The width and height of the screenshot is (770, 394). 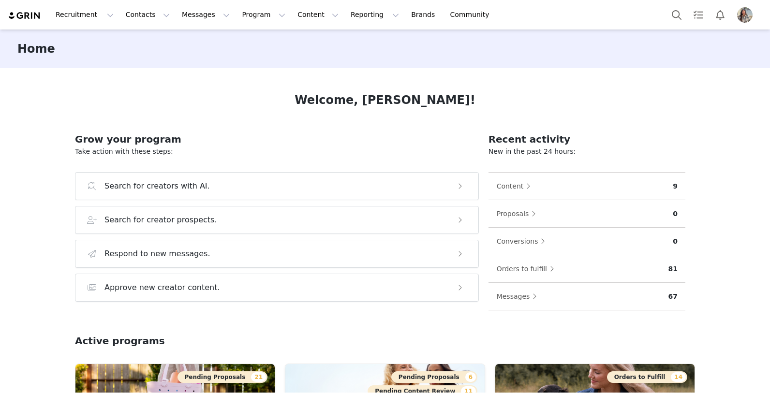 I want to click on button: Respond to new messages., so click(x=277, y=254).